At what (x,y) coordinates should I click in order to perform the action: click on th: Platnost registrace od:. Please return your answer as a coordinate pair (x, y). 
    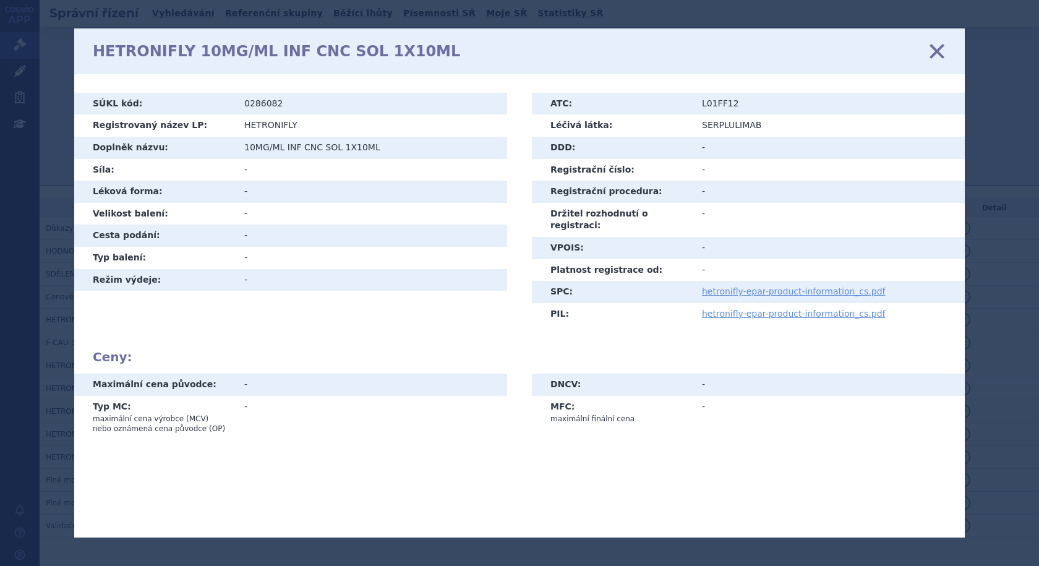
    Looking at the image, I should click on (612, 270).